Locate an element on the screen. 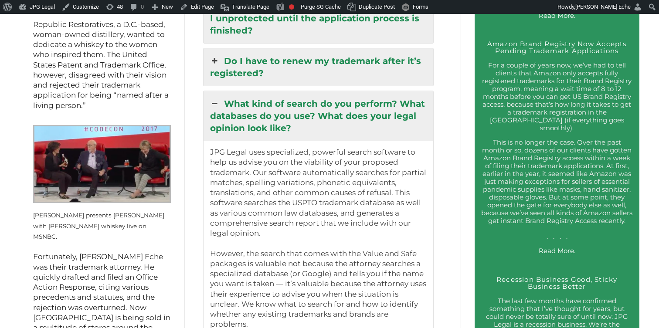 This screenshot has height=328, width=659. p: This is no longer the case. Over the past month or so, dozens of our clients have gotten Amazon B... is located at coordinates (557, 190).